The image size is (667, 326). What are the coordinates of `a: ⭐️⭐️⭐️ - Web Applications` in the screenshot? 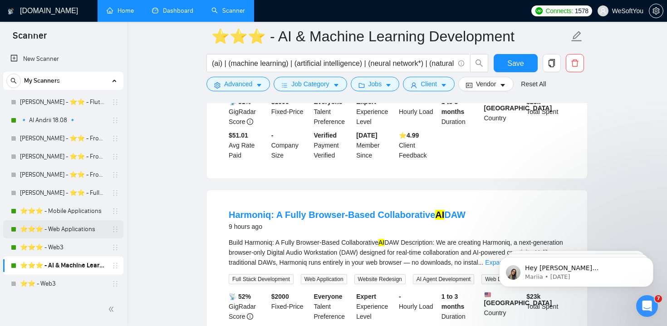 It's located at (63, 229).